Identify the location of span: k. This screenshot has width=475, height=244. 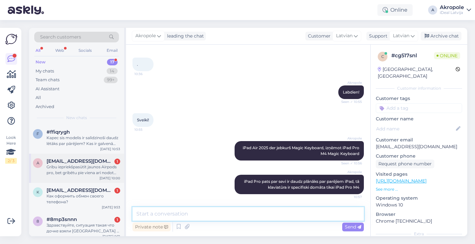
(38, 192).